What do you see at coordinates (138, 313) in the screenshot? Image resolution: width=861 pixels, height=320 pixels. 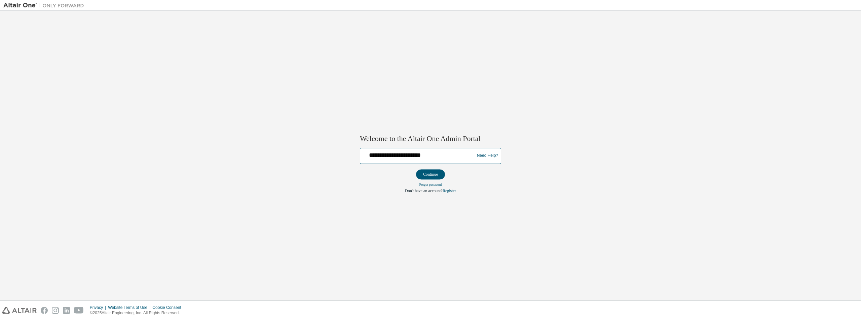 I see `p: © 2025 Altair Engineering, Inc. All Rights Reserved.` at bounding box center [138, 313].